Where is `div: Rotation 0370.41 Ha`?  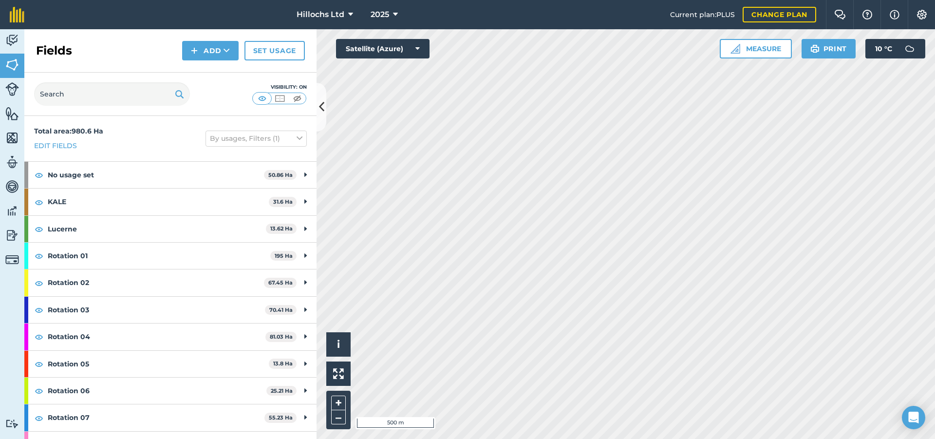 div: Rotation 0370.41 Ha is located at coordinates (170, 310).